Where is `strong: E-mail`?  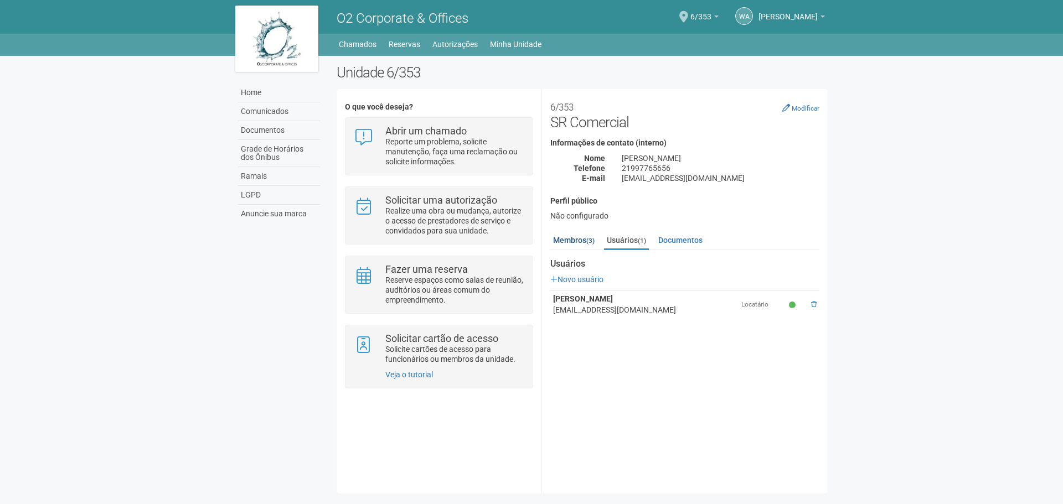
strong: E-mail is located at coordinates (593, 178).